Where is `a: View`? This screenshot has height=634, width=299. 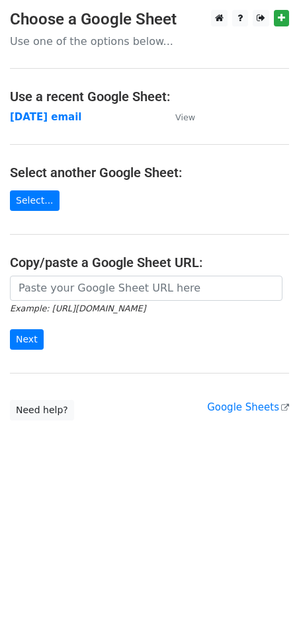 a: View is located at coordinates (179, 117).